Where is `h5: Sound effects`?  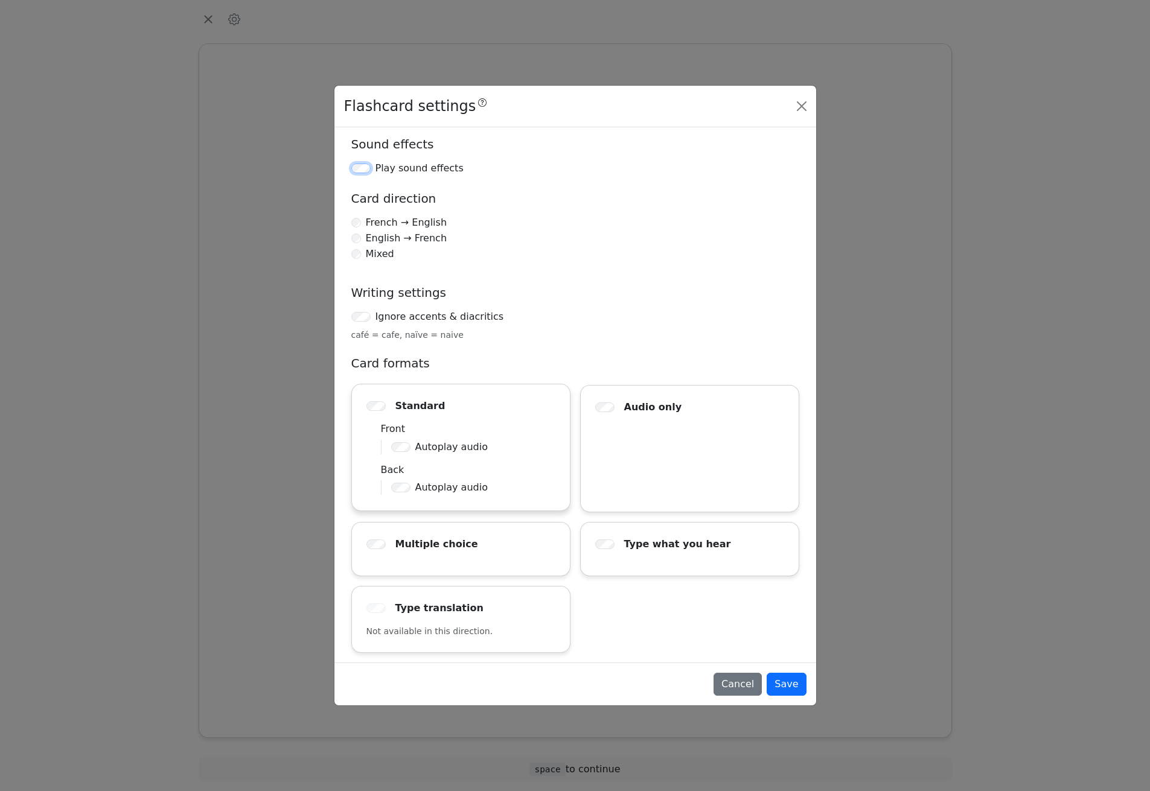 h5: Sound effects is located at coordinates (536, 144).